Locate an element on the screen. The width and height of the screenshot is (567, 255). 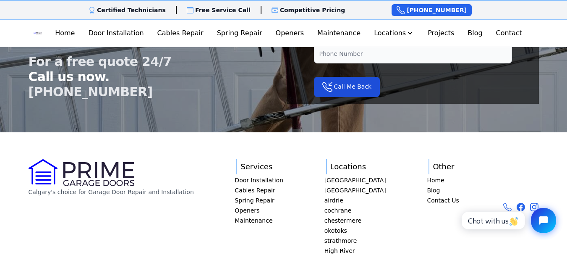
a: airdrie is located at coordinates (355, 200).